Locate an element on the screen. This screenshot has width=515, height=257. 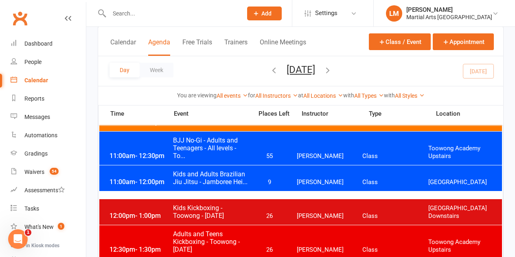
a: Automations is located at coordinates (48, 135).